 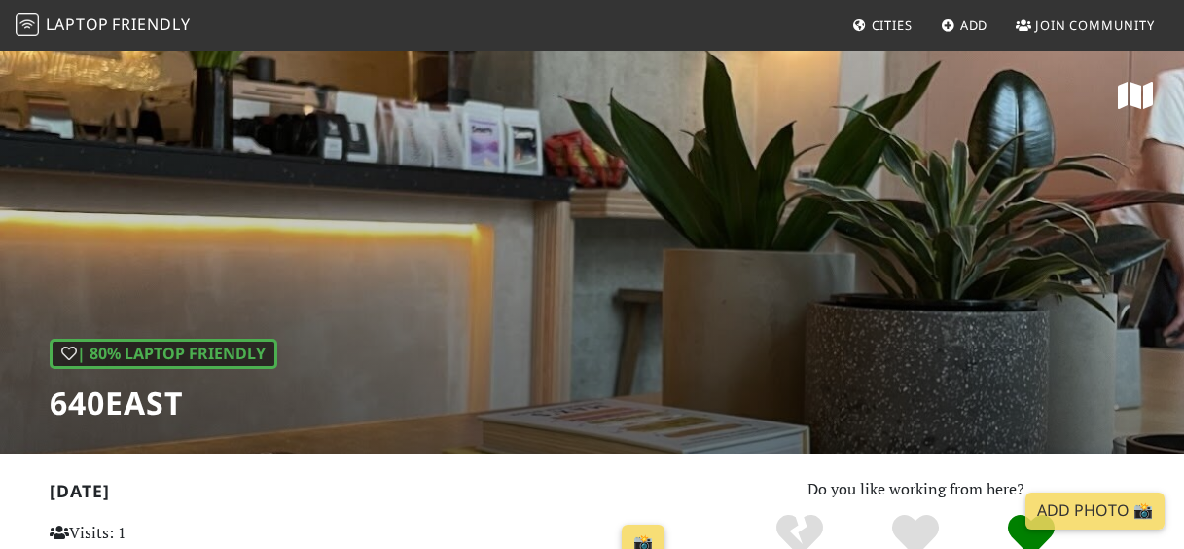 I want to click on span: Join Community, so click(x=1094, y=25).